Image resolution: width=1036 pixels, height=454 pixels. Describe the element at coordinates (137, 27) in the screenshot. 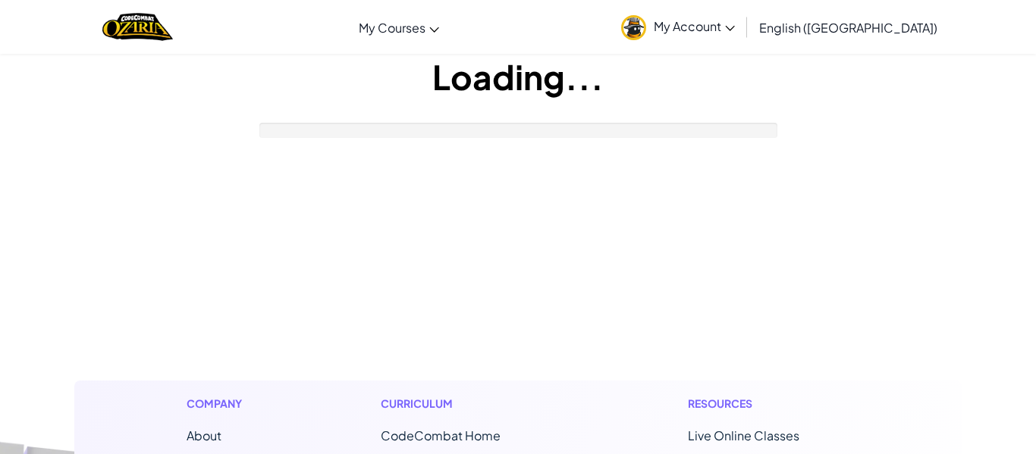

I see `img: Home` at that location.